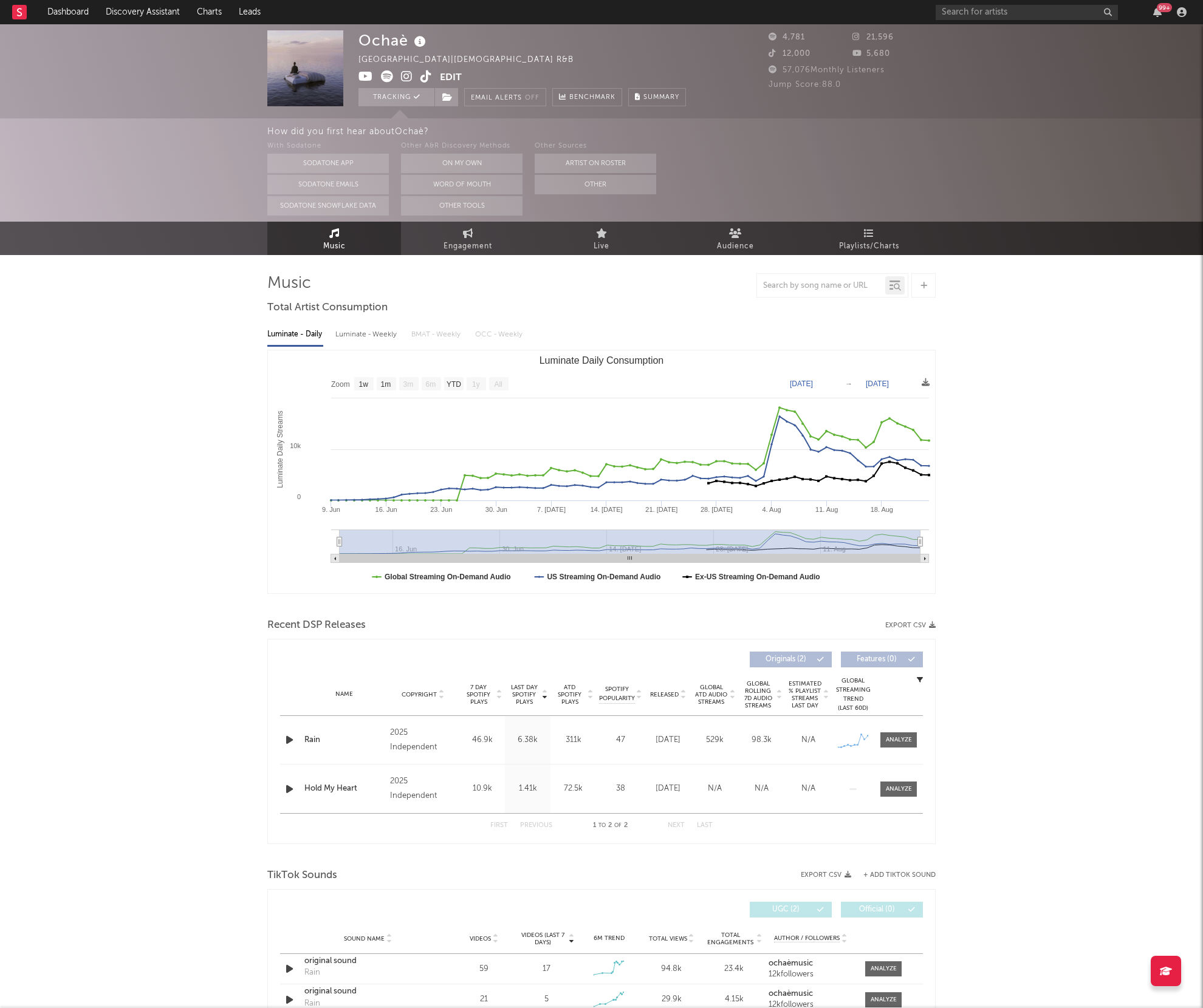  Describe the element at coordinates (573, 741) in the screenshot. I see `div: 311k` at that location.